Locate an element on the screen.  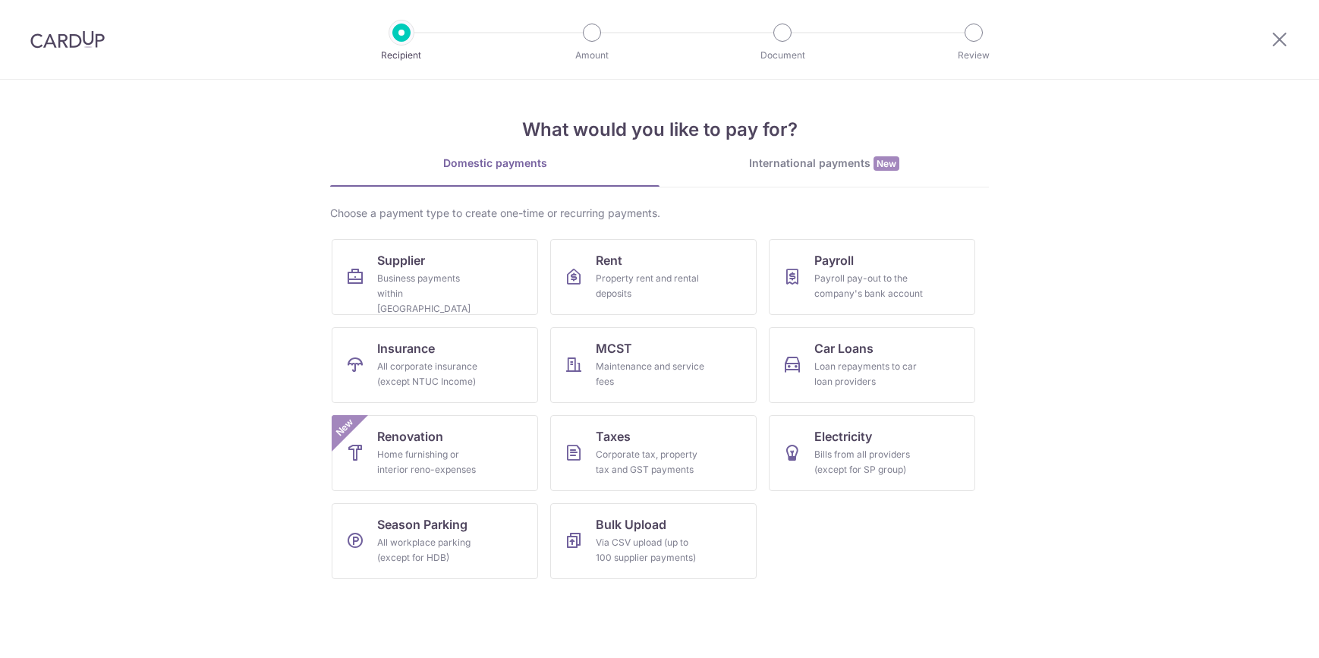
div: Home furnishing or interior reno-expenses is located at coordinates (432, 462).